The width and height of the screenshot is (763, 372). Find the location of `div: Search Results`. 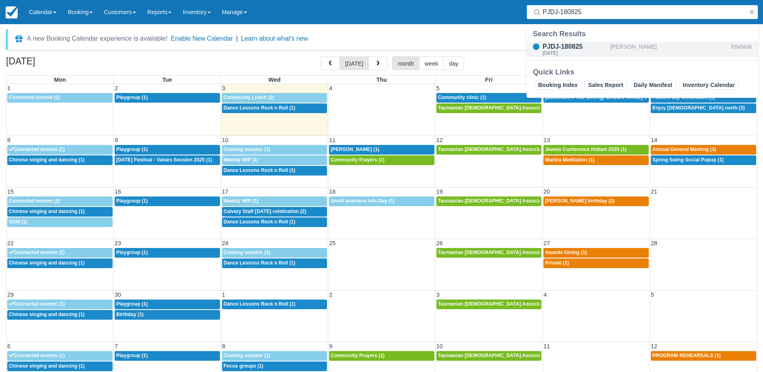

div: Search Results is located at coordinates (642, 34).